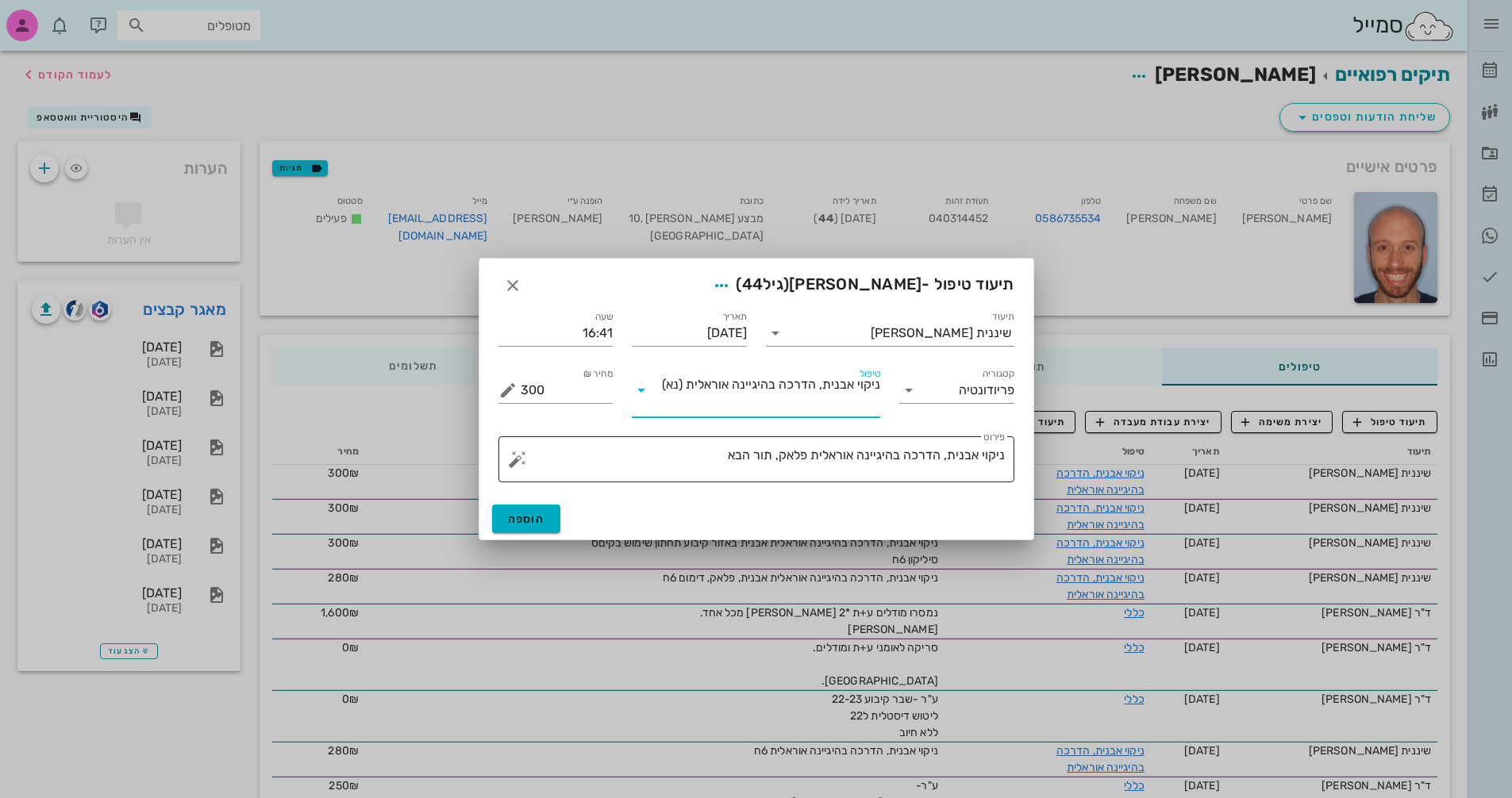 The width and height of the screenshot is (1512, 798). I want to click on span: ניקוי אבנית, הדרכה בהיגיינה אוראלית, so click(783, 385).